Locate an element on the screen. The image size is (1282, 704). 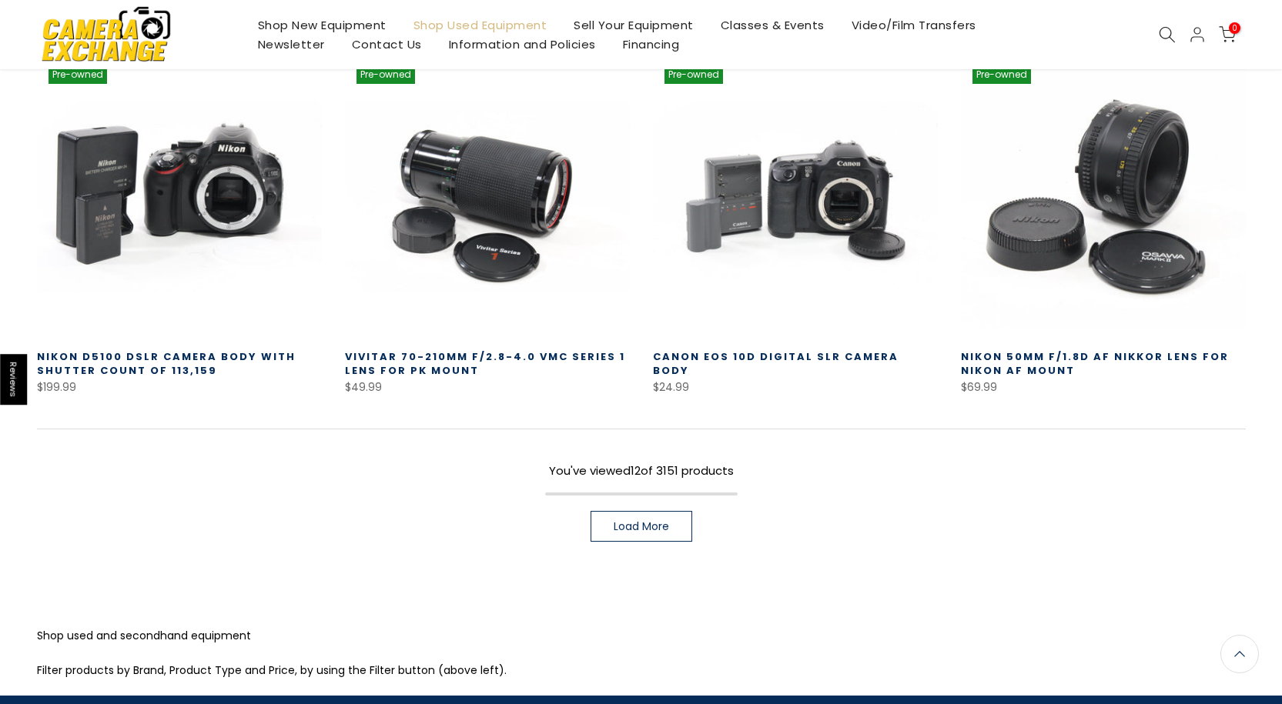
span: Load More is located at coordinates (641, 527).